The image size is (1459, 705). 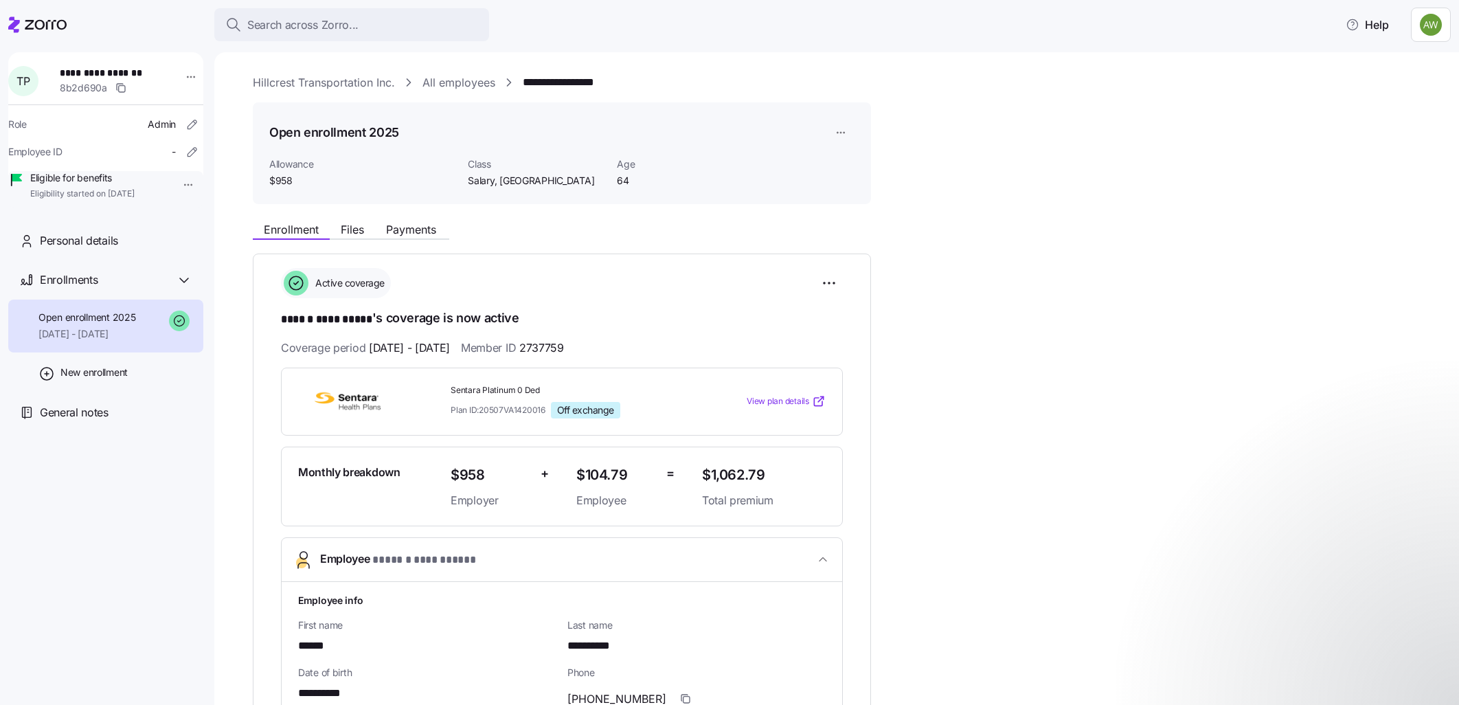 What do you see at coordinates (1367, 25) in the screenshot?
I see `span: Help` at bounding box center [1367, 25].